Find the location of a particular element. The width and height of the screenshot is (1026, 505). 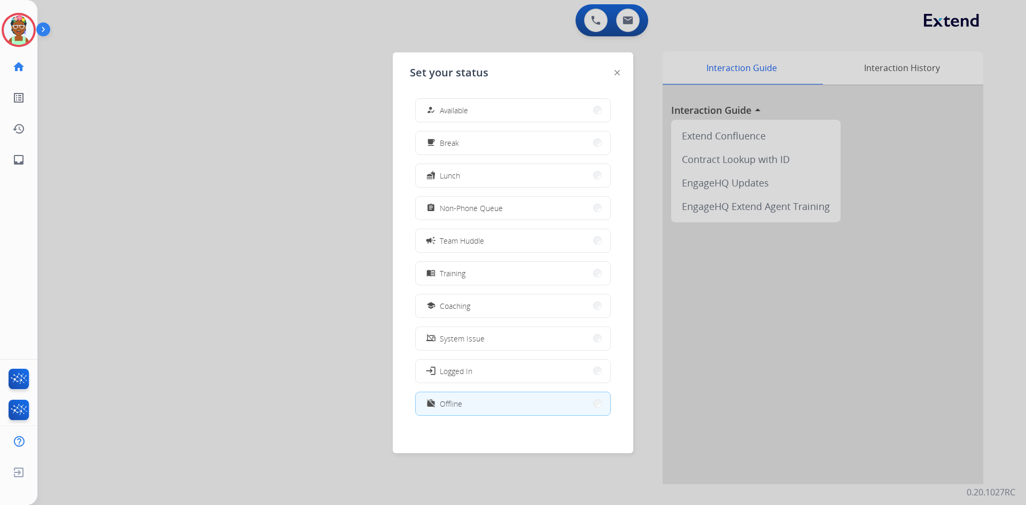

mat-icon: phonelink_off is located at coordinates (431, 338).